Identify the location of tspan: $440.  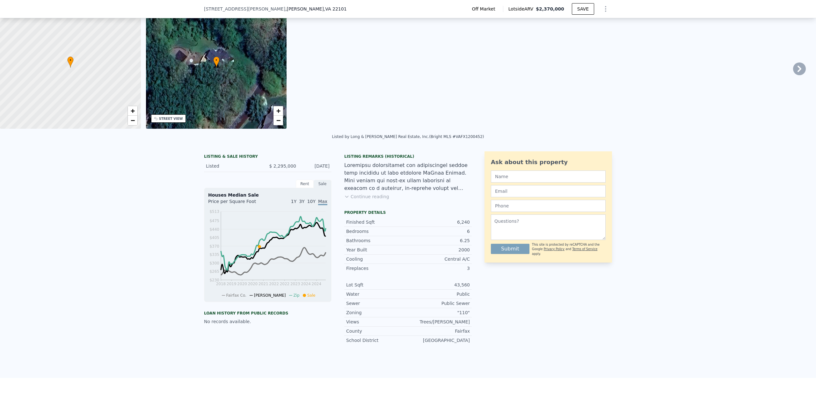
(214, 230).